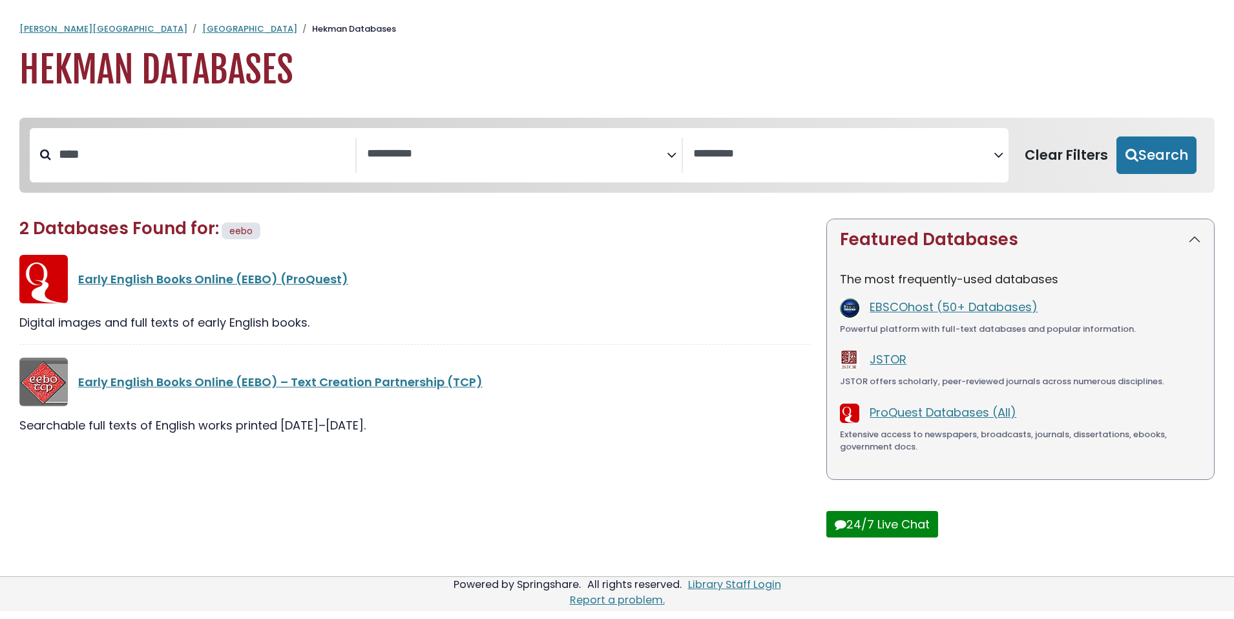 The height and width of the screenshot is (619, 1234). Describe the element at coordinates (241, 231) in the screenshot. I see `span: eebo` at that location.